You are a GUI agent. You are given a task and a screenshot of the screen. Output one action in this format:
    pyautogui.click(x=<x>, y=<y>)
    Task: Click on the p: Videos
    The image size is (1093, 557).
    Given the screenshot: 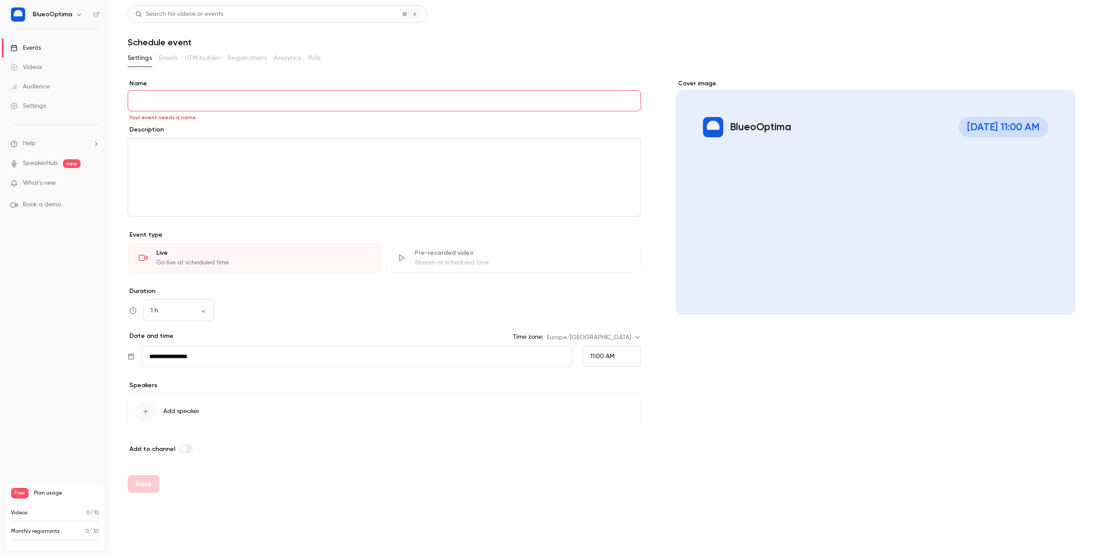 What is the action you would take?
    pyautogui.click(x=19, y=513)
    